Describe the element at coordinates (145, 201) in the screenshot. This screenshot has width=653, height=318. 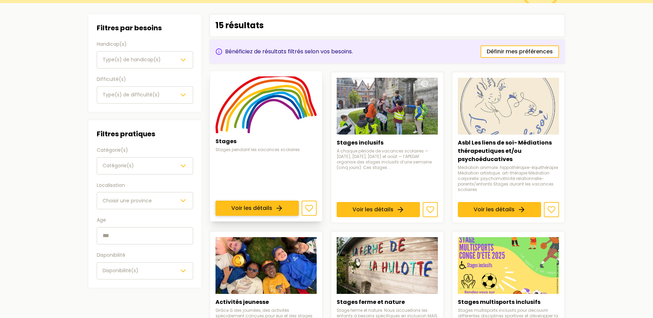
I see `button: Choisir une province` at that location.